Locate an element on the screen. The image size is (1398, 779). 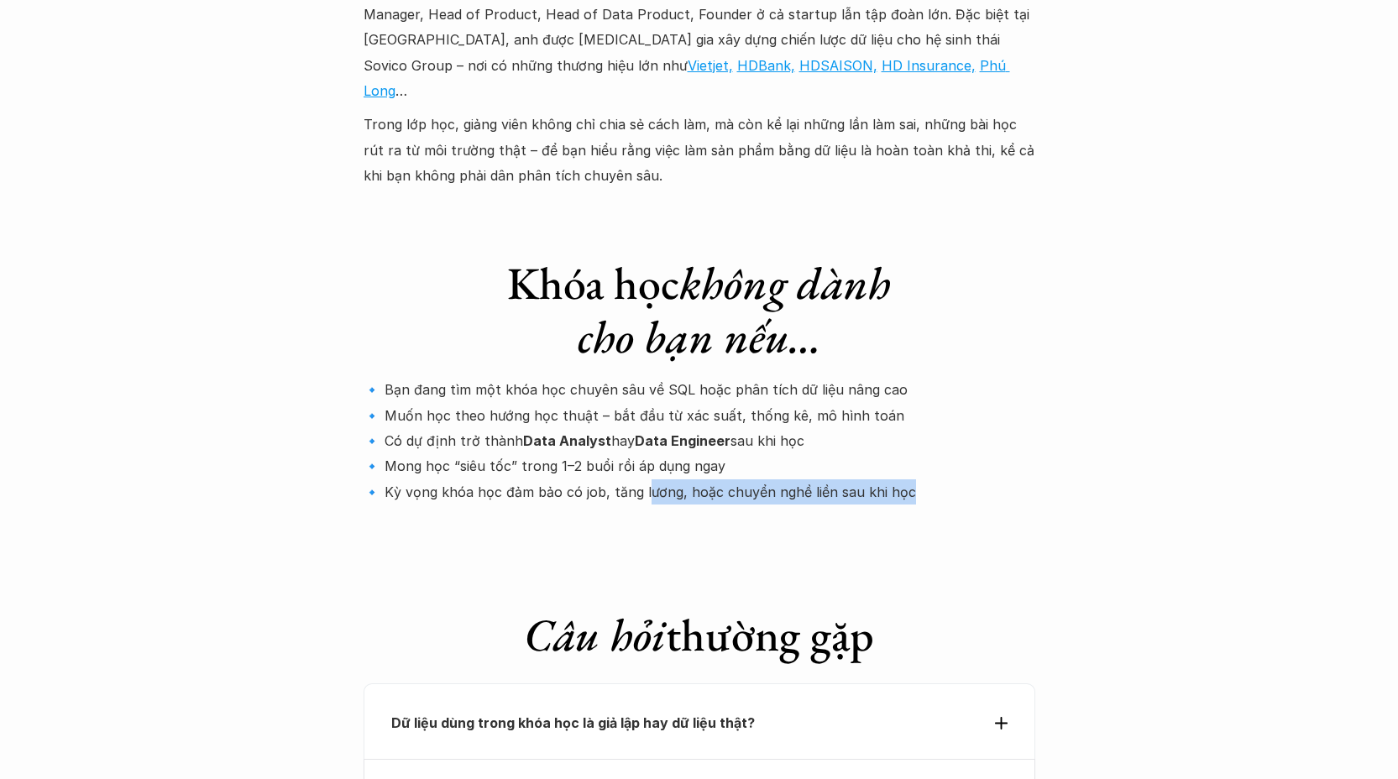
a: Phú Long is located at coordinates (687, 78).